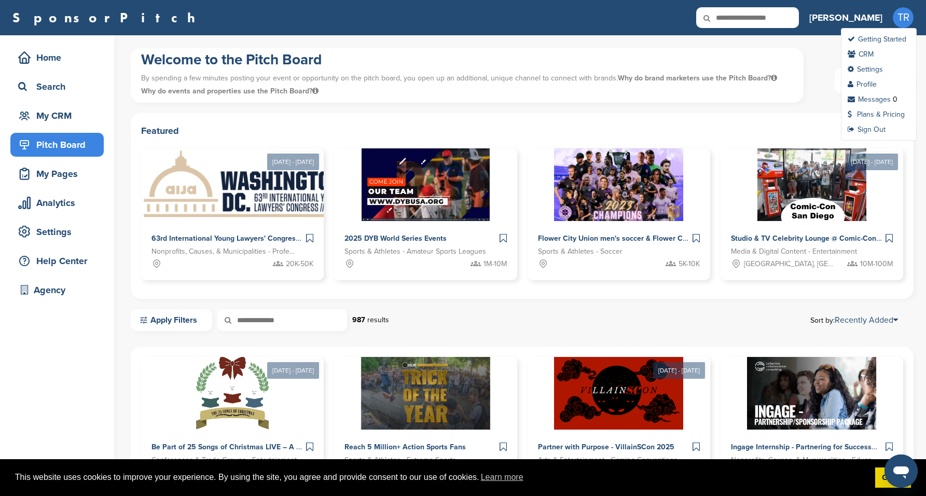 Image resolution: width=926 pixels, height=496 pixels. Describe the element at coordinates (619, 214) in the screenshot. I see `a: Sponsorpitch & Flower City Union men's soccer & Flower City 1872 women's soccer Sports & Athletes...` at that location.